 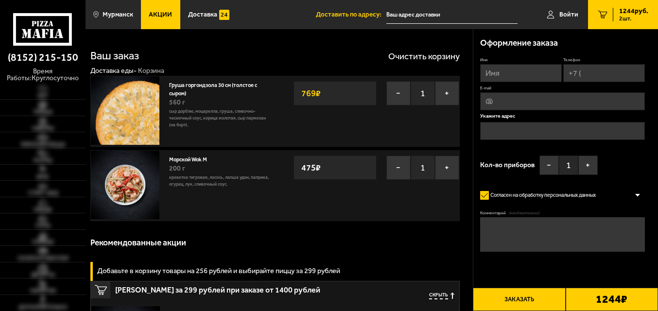 I want to click on span: Скрыть, so click(x=438, y=296).